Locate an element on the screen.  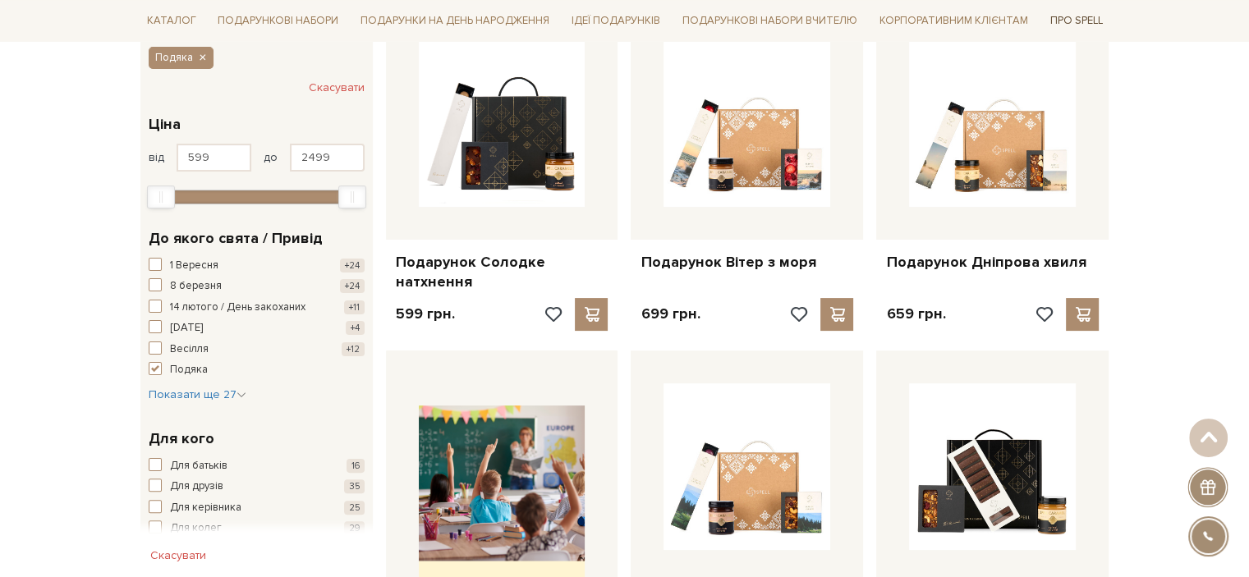
span: +11 is located at coordinates (354, 307).